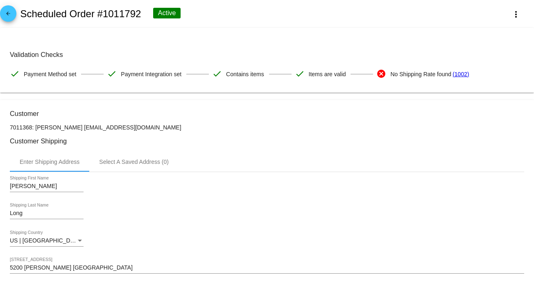  Describe the element at coordinates (50, 162) in the screenshot. I see `div: Enter Shipping Address` at that location.